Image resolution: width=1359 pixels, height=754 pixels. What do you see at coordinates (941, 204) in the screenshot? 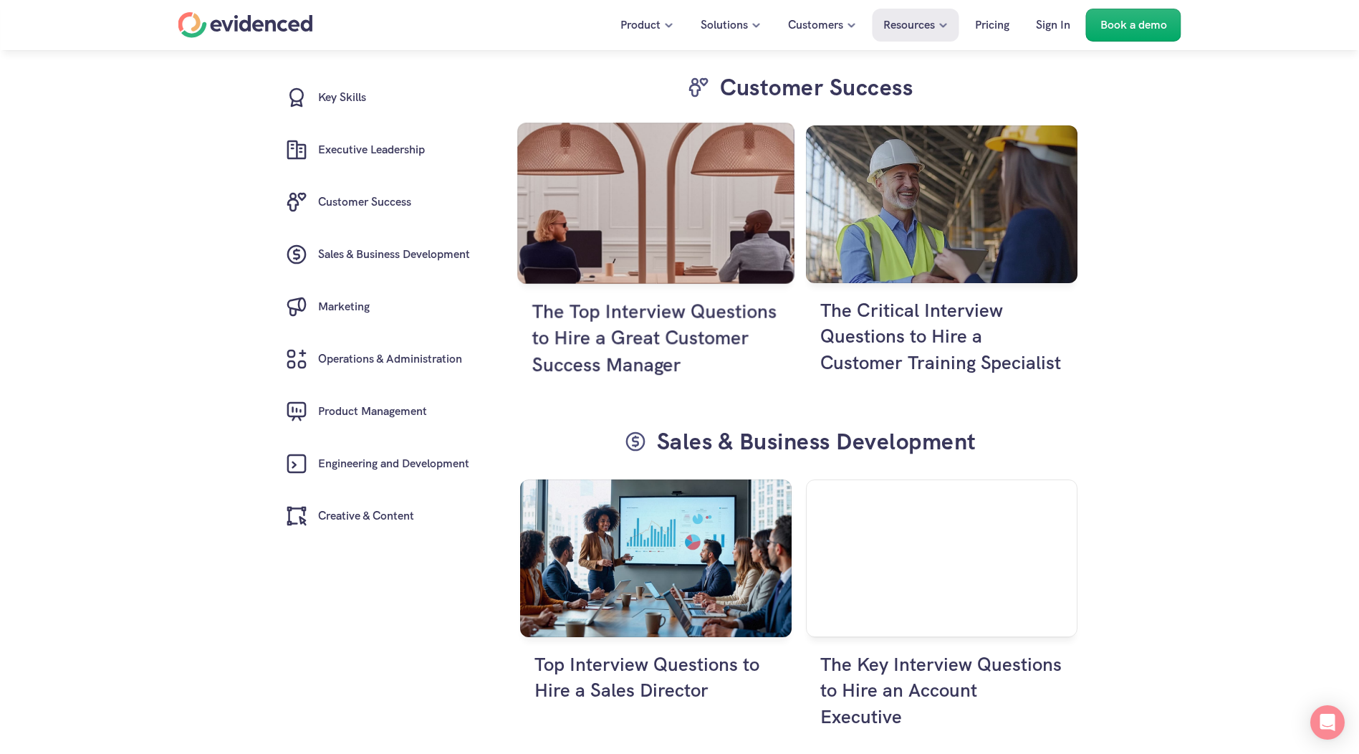
I see `img: Running a training session` at bounding box center [941, 204].